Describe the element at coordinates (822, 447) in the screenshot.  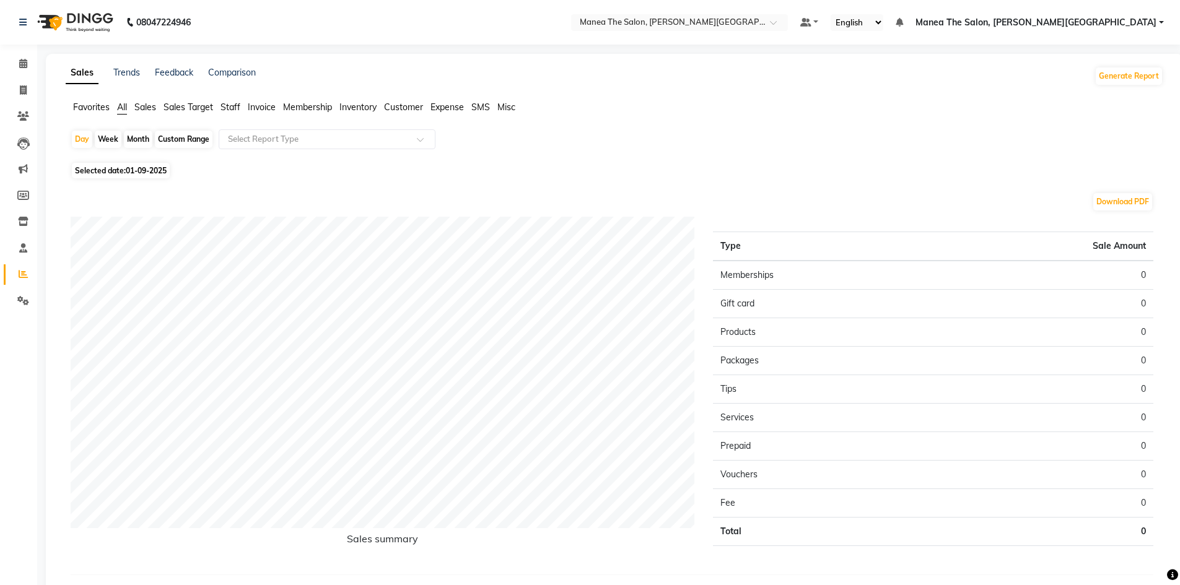
I see `td: Prepaid` at that location.